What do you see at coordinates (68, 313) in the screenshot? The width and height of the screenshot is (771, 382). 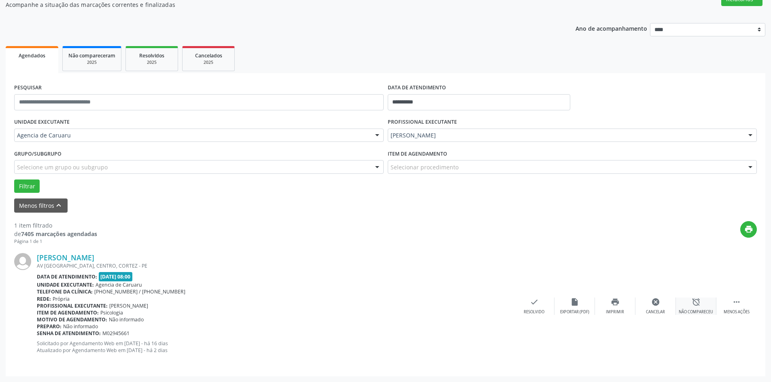 I see `b: Item de agendamento:` at bounding box center [68, 313].